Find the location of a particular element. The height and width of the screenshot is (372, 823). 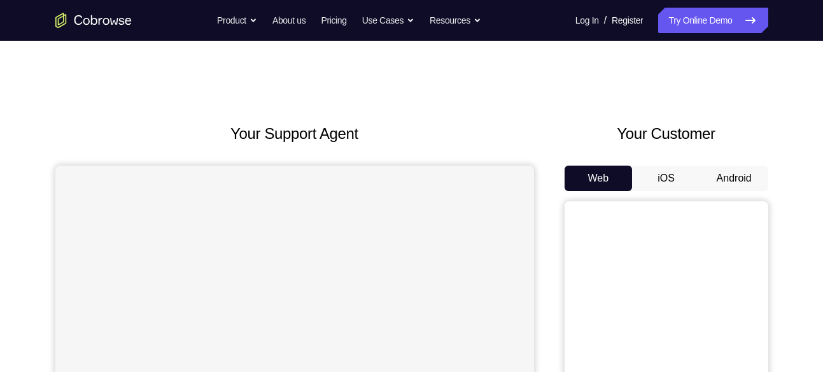

a: Register is located at coordinates (627, 20).